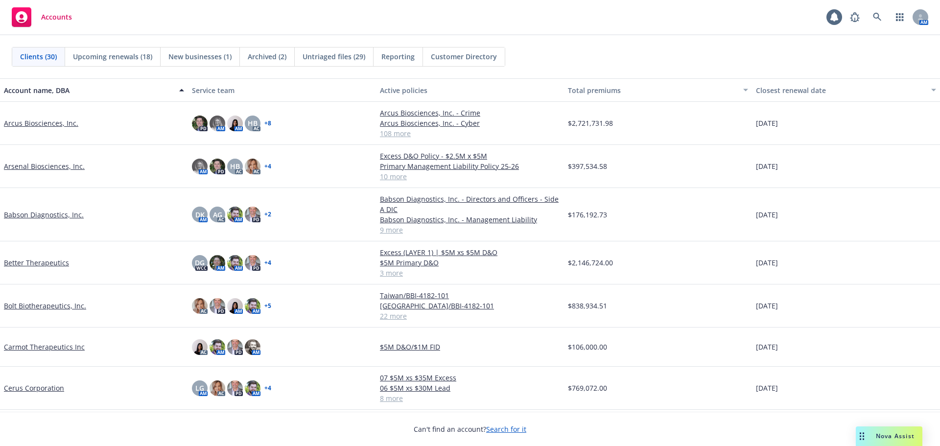 Image resolution: width=940 pixels, height=446 pixels. Describe the element at coordinates (44, 347) in the screenshot. I see `a: Carmot Therapeutics Inc` at that location.